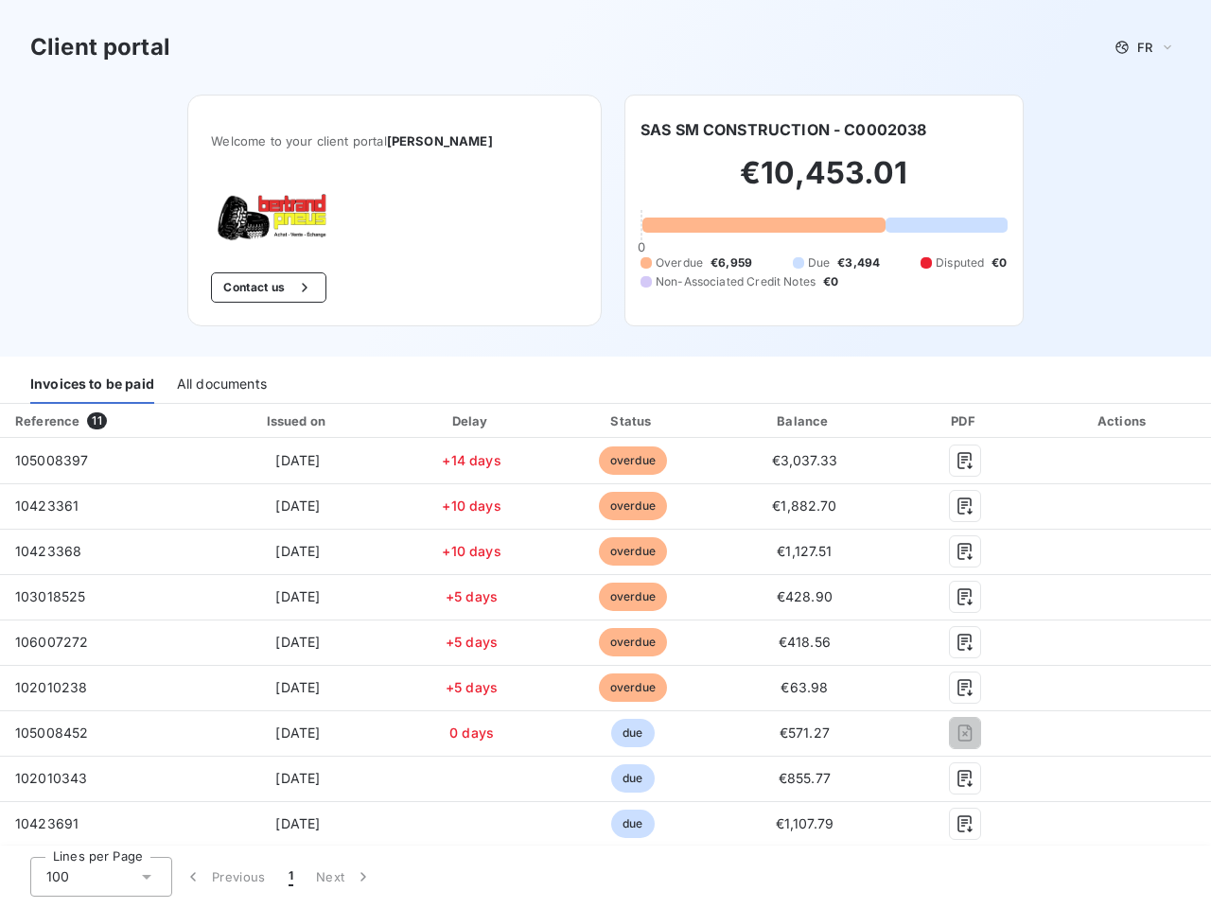 This screenshot has width=1211, height=908. Describe the element at coordinates (804, 460) in the screenshot. I see `span: €3,037.33` at that location.